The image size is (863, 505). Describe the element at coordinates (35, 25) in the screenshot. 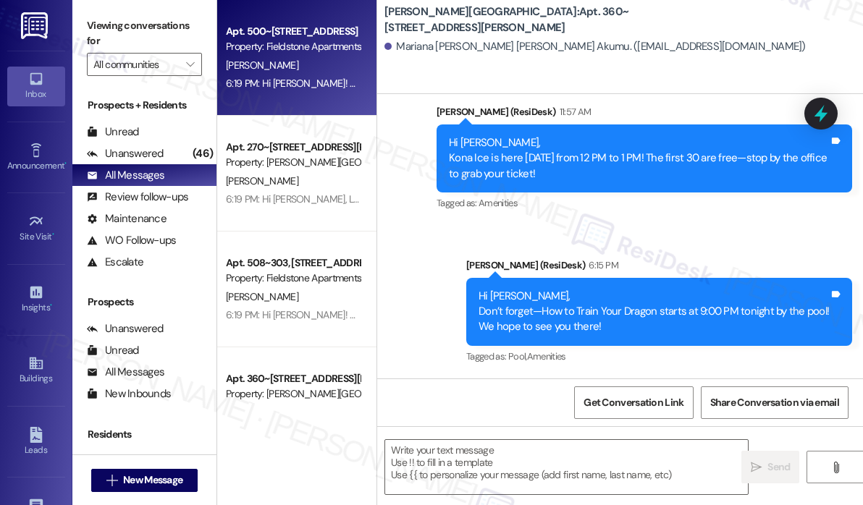

I see `img: ResiDesk Logo` at that location.